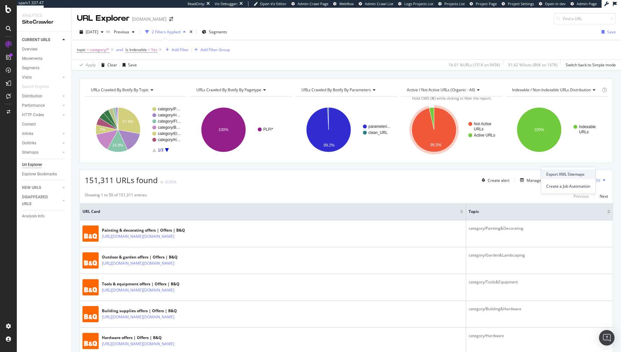  Describe the element at coordinates (35, 87) in the screenshot. I see `div: Search Engines` at that location.